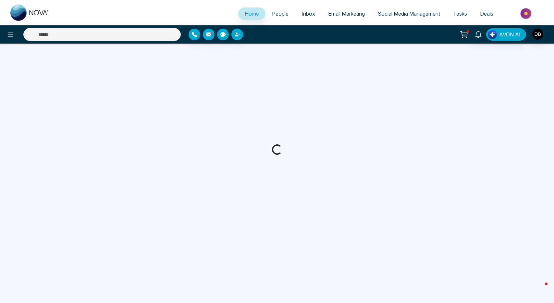 This screenshot has width=554, height=303. Describe the element at coordinates (510, 34) in the screenshot. I see `span: AVON AI` at that location.